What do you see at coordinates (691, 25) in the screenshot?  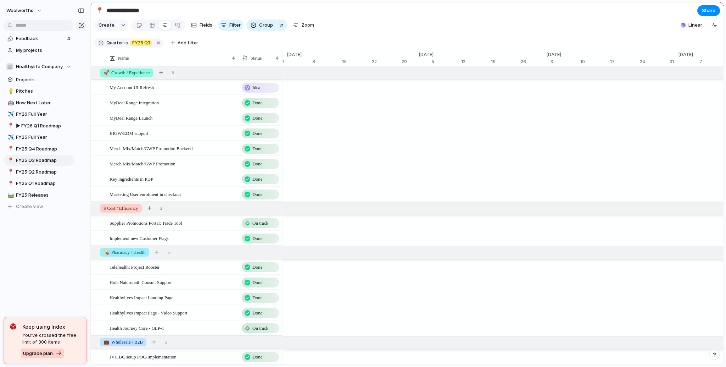 I see `button: Linear` at bounding box center [691, 25].